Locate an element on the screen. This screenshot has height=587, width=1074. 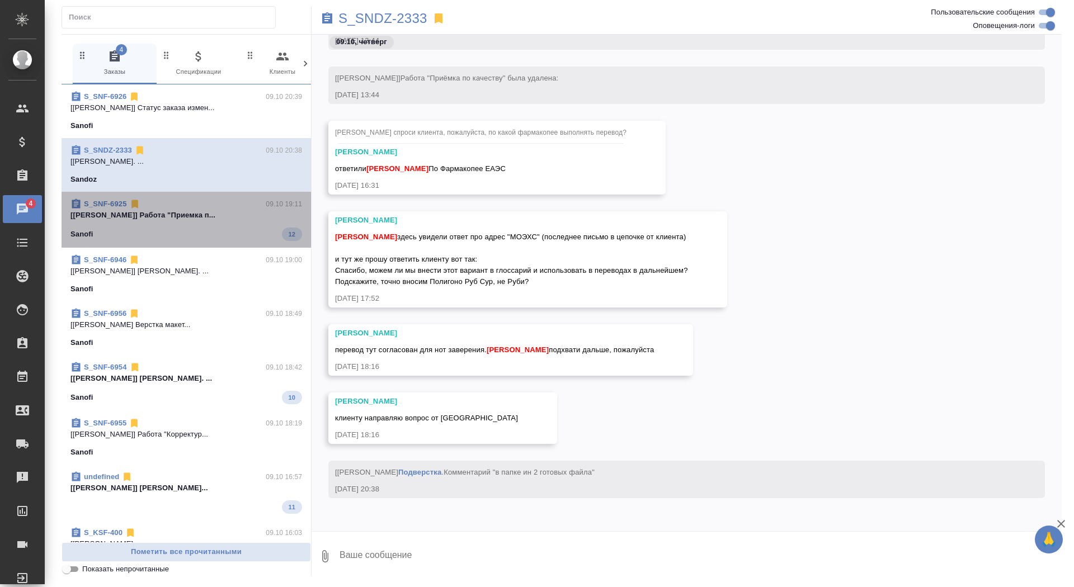
p: 09.10 18:42 is located at coordinates (284, 368).